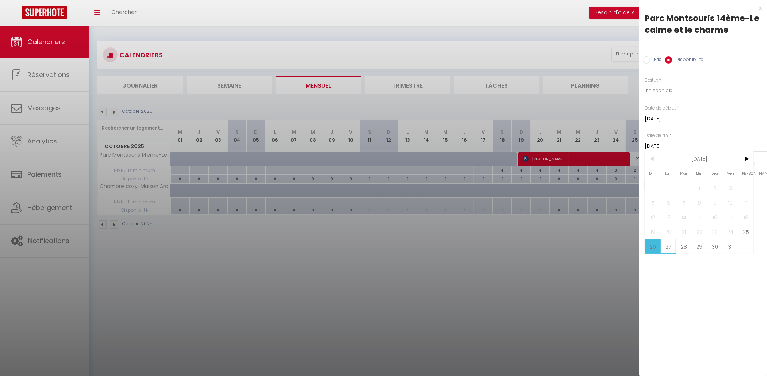 This screenshot has height=376, width=767. I want to click on span: 19, so click(653, 232).